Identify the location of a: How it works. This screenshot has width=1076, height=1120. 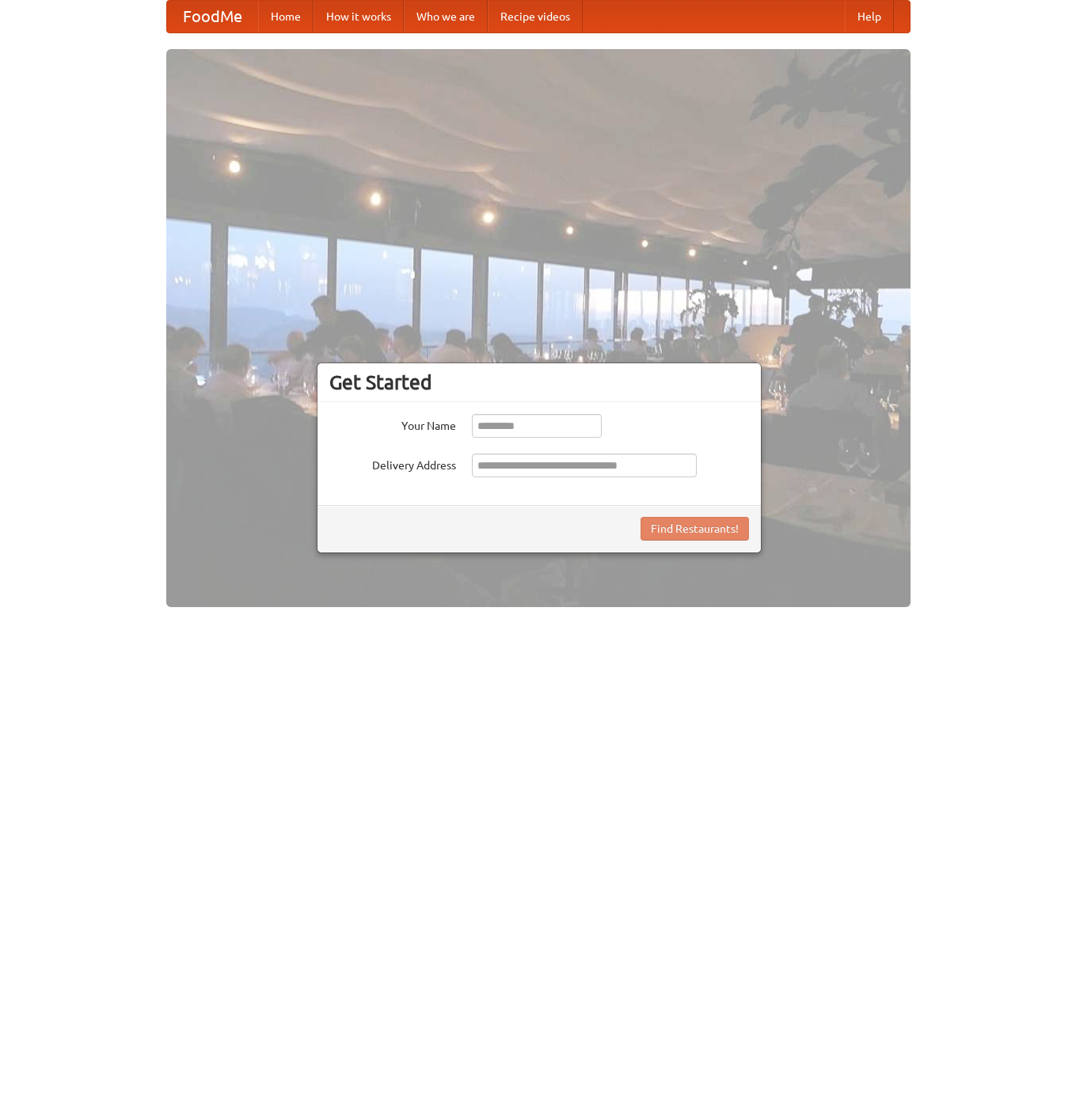
(359, 17).